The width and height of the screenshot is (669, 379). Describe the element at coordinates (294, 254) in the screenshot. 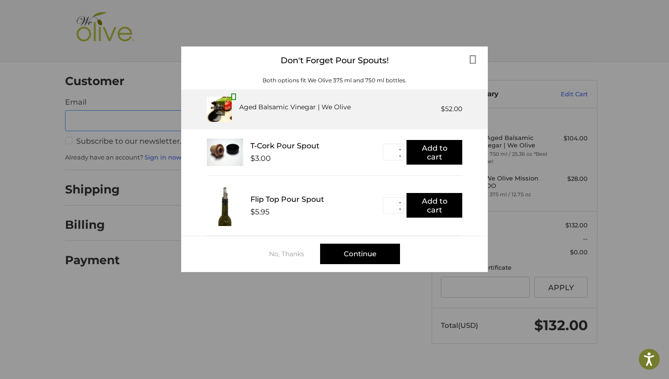

I see `div: No, Thanks` at that location.